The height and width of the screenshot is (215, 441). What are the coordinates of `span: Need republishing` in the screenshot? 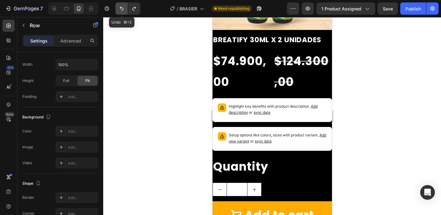 It's located at (233, 9).